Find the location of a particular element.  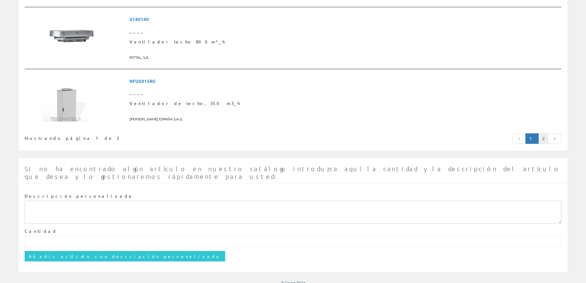

a: 2 is located at coordinates (543, 138).